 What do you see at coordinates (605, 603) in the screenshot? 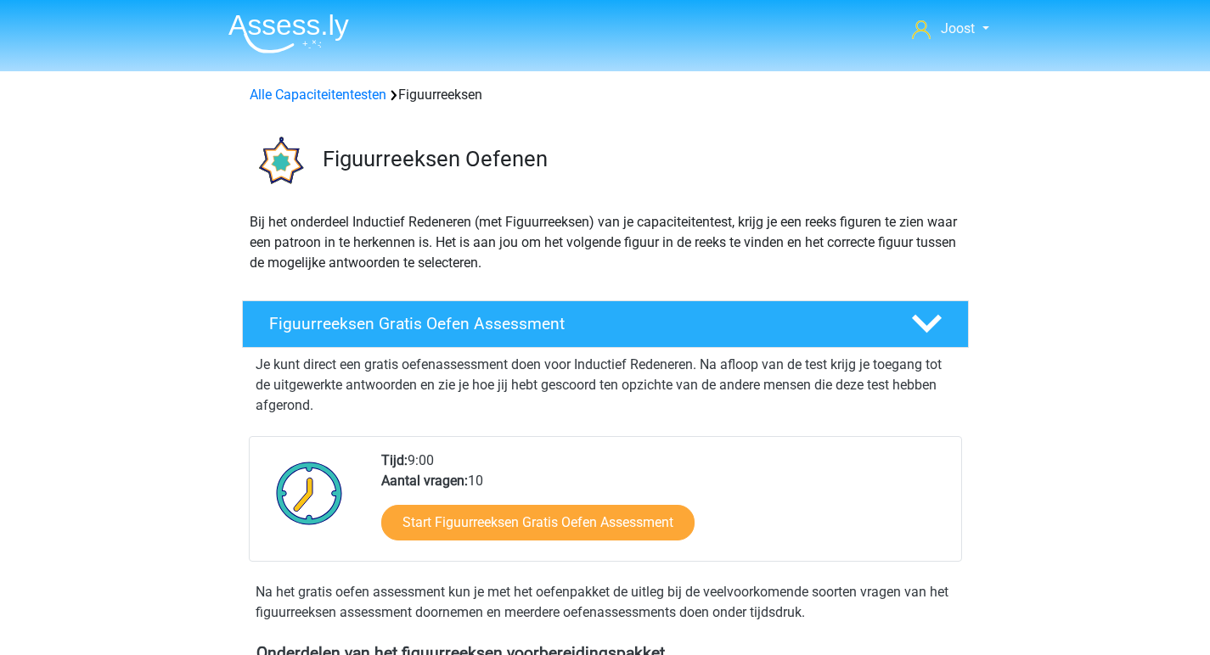
I see `div: Na het gratis oefen assessment kun je met het oefenpakket de uitleg bij de veelvoorkomende soorte...` at bounding box center [605, 603].